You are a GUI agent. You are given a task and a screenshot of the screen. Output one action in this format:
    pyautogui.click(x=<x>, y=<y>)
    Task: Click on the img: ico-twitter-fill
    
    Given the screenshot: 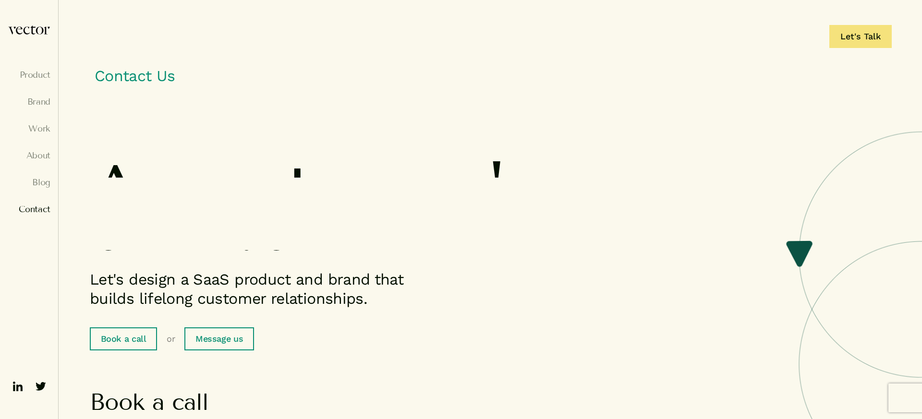 What is the action you would take?
    pyautogui.click(x=41, y=387)
    